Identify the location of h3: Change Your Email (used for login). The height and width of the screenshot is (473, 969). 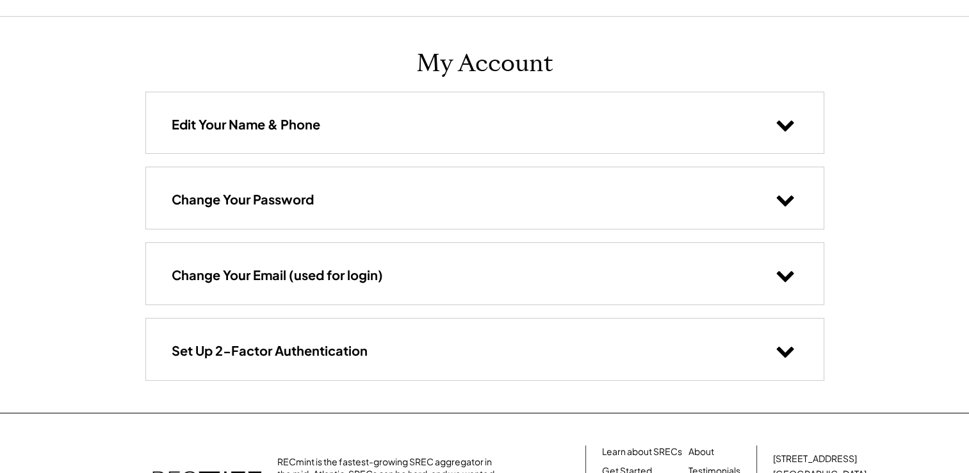
(277, 275).